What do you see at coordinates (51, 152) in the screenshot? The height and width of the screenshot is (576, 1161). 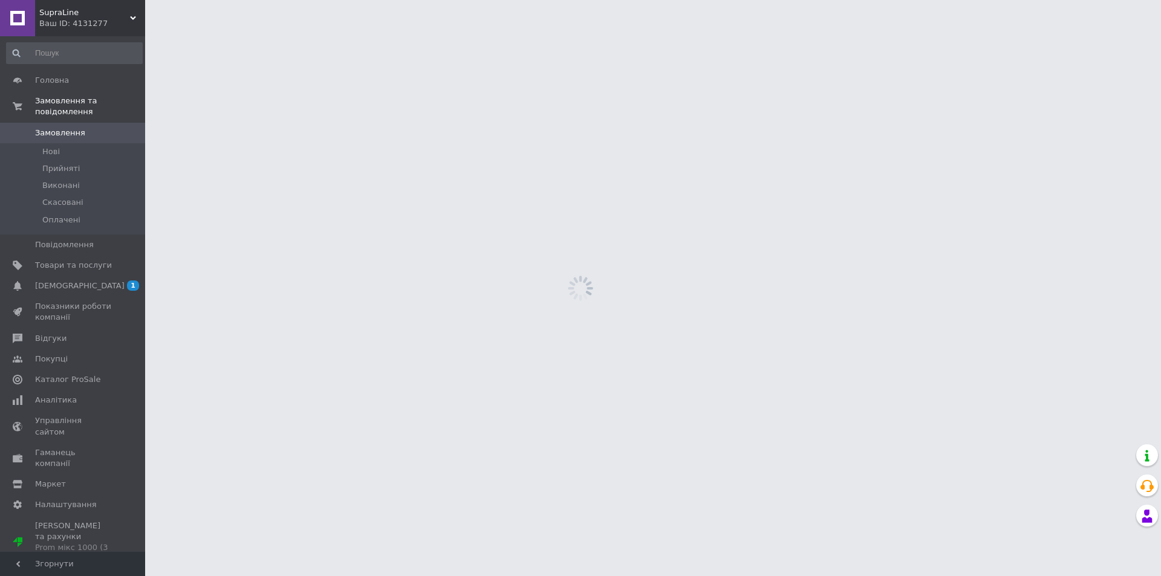 I see `span: Нові` at bounding box center [51, 152].